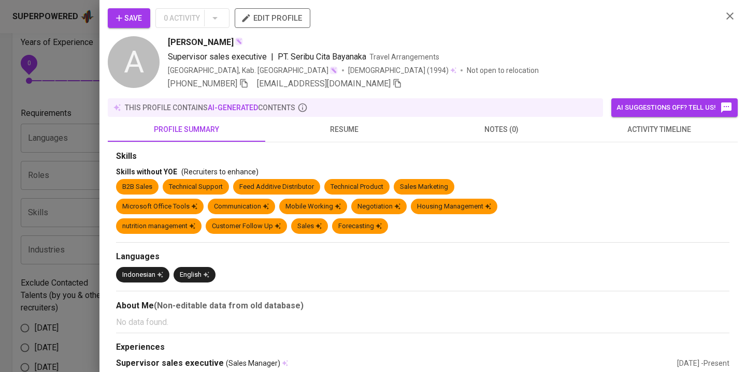 The image size is (746, 372). What do you see at coordinates (196, 187) in the screenshot?
I see `div: Technical Support` at bounding box center [196, 187].